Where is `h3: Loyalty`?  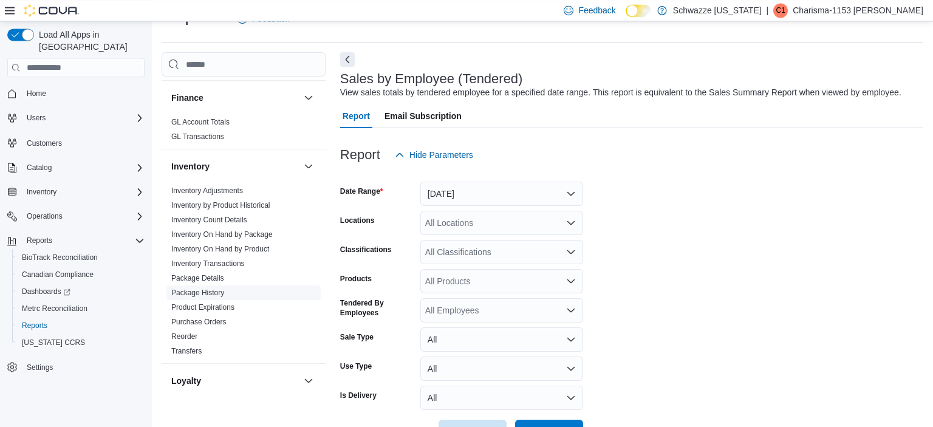
h3: Loyalty is located at coordinates (186, 381).